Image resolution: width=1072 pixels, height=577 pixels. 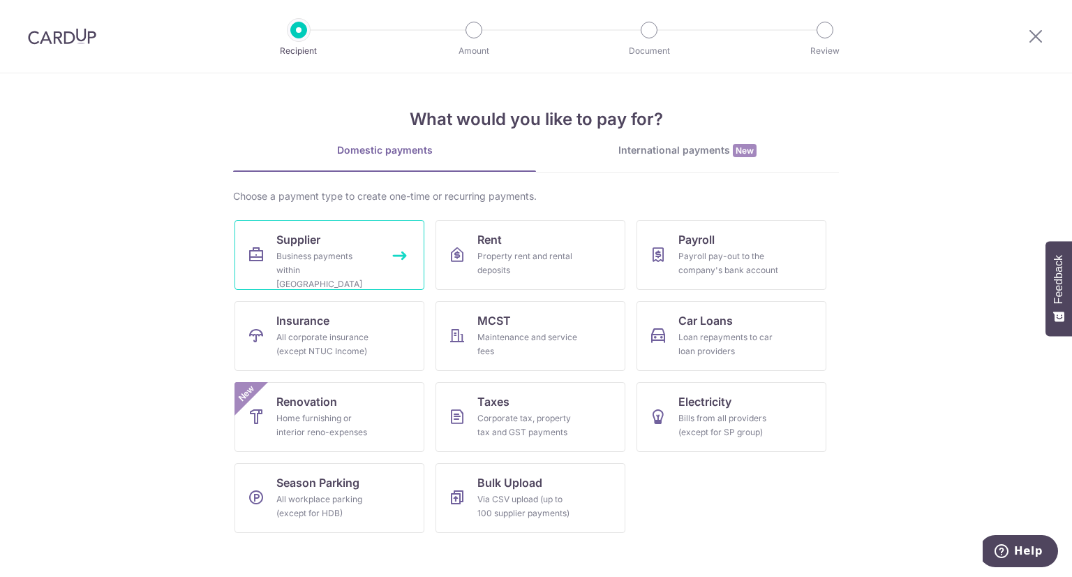 What do you see at coordinates (1059, 288) in the screenshot?
I see `button: Feedback - Show survey` at bounding box center [1059, 288].